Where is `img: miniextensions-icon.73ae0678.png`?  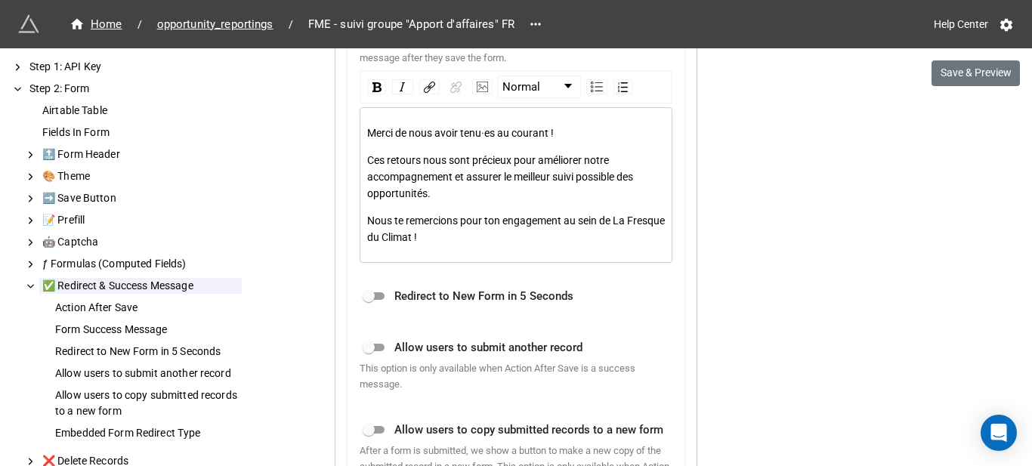
img: miniextensions-icon.73ae0678.png is located at coordinates (29, 24).